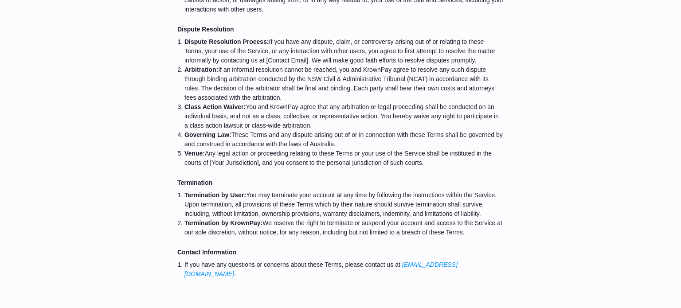 Image resolution: width=681 pixels, height=308 pixels. I want to click on span: Dispute Resolution Process:, so click(227, 42).